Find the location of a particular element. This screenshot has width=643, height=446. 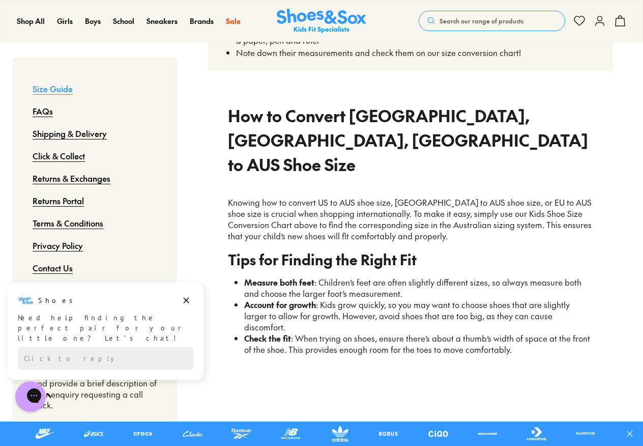

div: Message from Shoes. Need help finding the perfect pair for your little one? Let’s chat! is located at coordinates (105, 37).